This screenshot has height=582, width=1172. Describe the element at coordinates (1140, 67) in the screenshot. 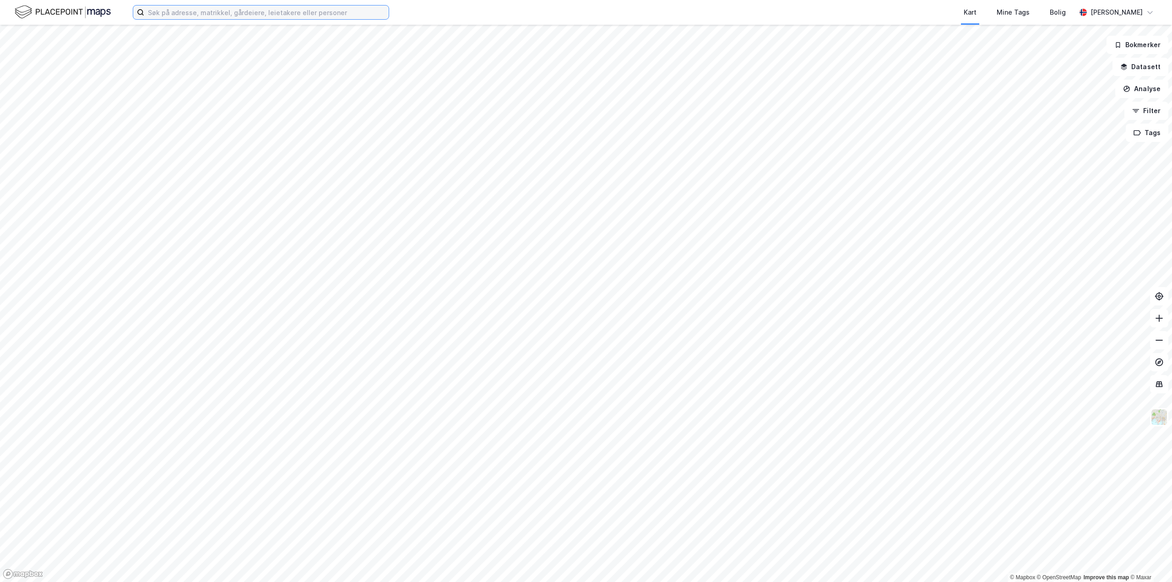

I see `button: Datasett` at that location.